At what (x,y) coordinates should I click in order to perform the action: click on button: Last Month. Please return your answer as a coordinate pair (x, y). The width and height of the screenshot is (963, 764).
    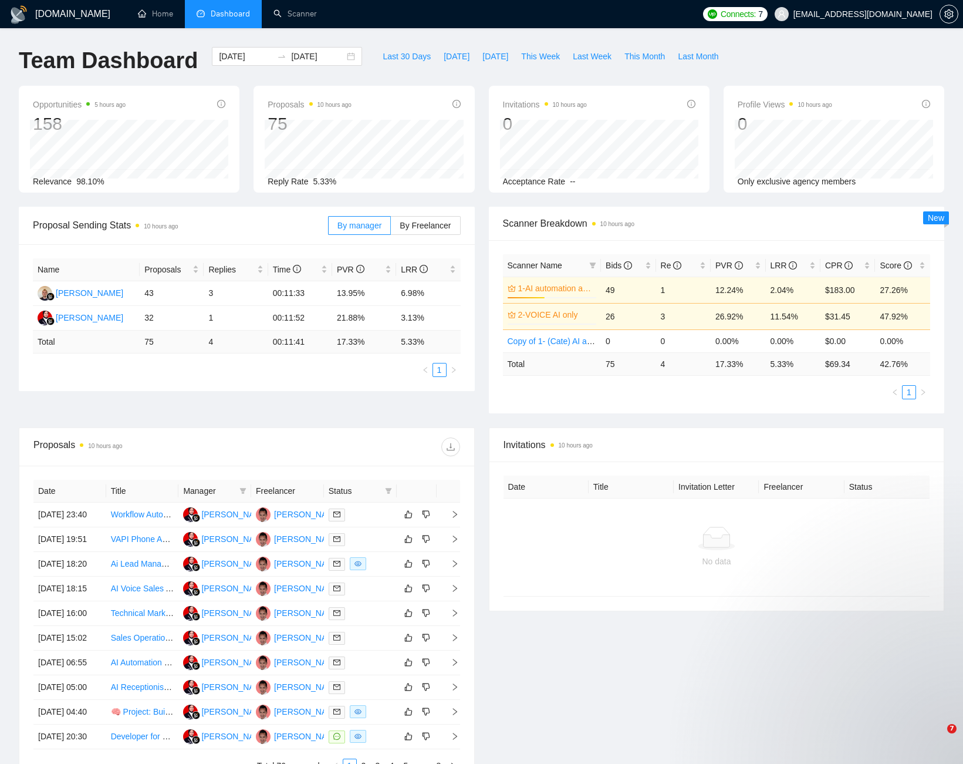
    Looking at the image, I should click on (698, 56).